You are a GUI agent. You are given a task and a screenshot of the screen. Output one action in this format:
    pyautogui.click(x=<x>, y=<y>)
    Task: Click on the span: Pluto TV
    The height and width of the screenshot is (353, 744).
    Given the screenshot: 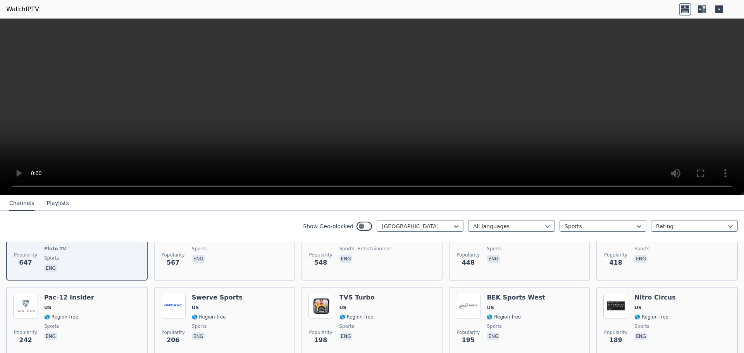 What is the action you would take?
    pyautogui.click(x=55, y=249)
    